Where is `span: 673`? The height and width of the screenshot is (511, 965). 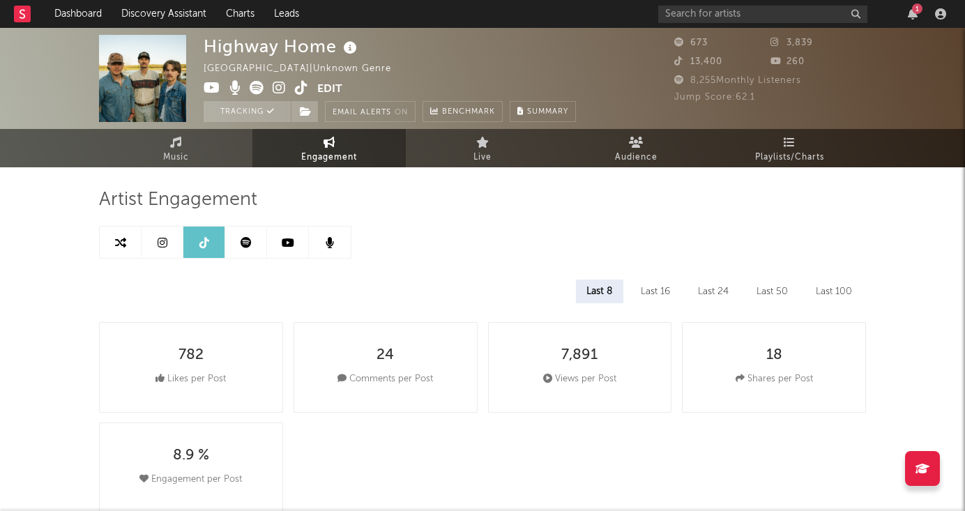
span: 673 is located at coordinates (691, 43).